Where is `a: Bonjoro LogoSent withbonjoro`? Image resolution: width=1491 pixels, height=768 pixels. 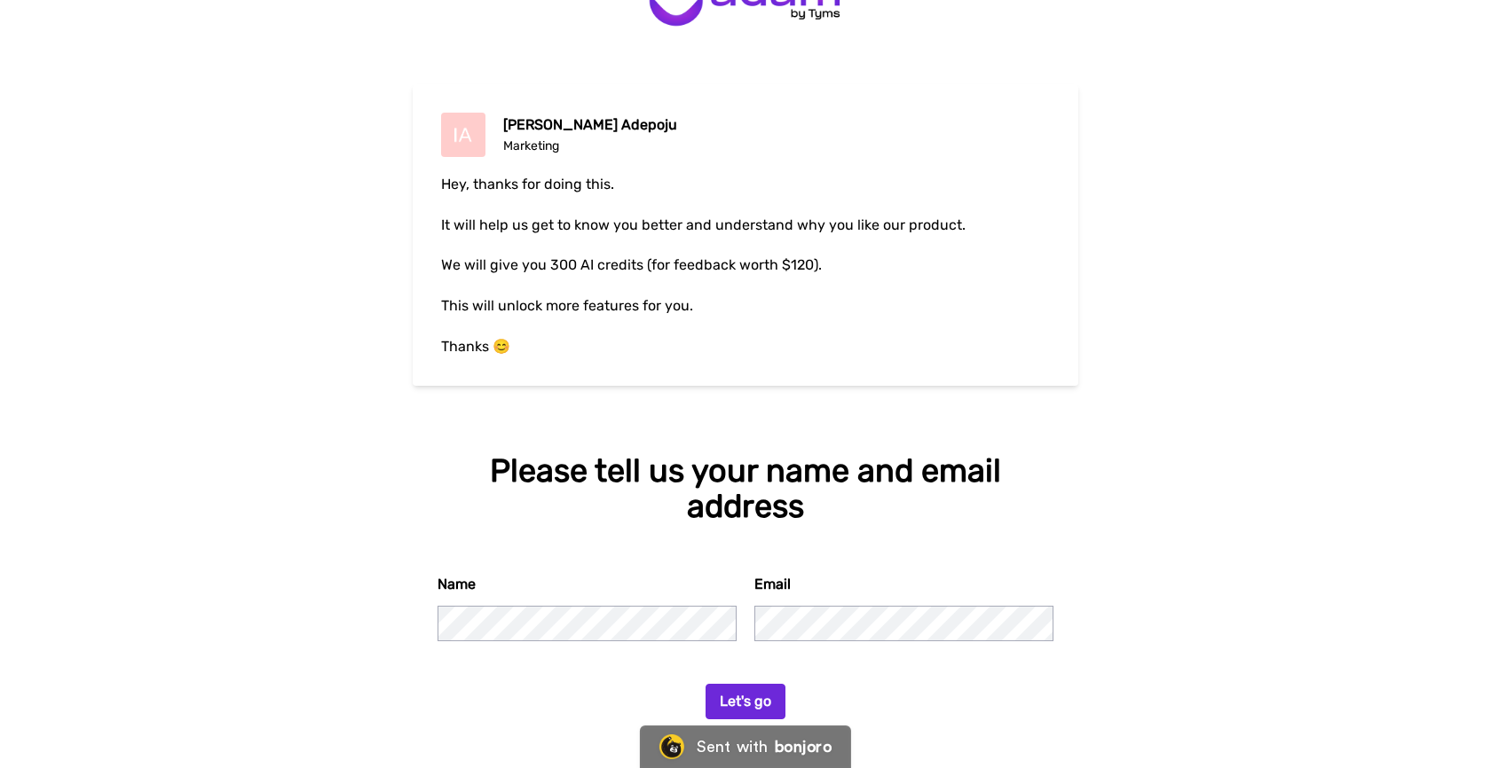
a: Bonjoro LogoSent withbonjoro is located at coordinates (745, 747).